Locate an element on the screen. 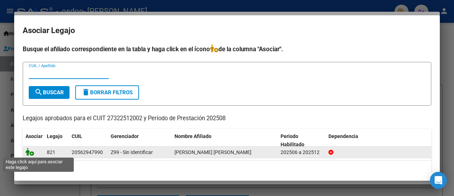  span: Periodo Habilitado is located at coordinates (292, 140).